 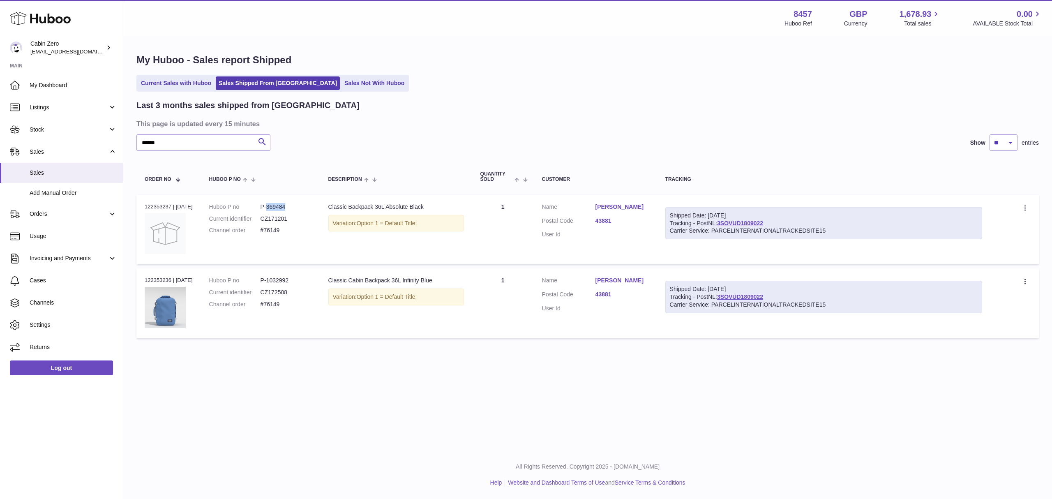 I want to click on a: Log out, so click(x=61, y=368).